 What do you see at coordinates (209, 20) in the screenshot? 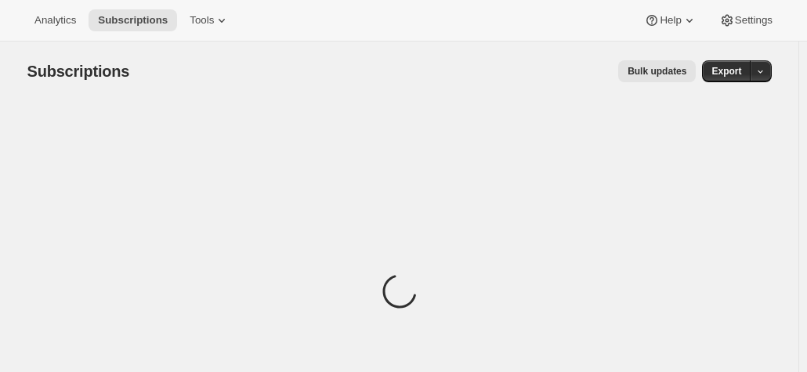
I see `button: Tools` at bounding box center [209, 20].